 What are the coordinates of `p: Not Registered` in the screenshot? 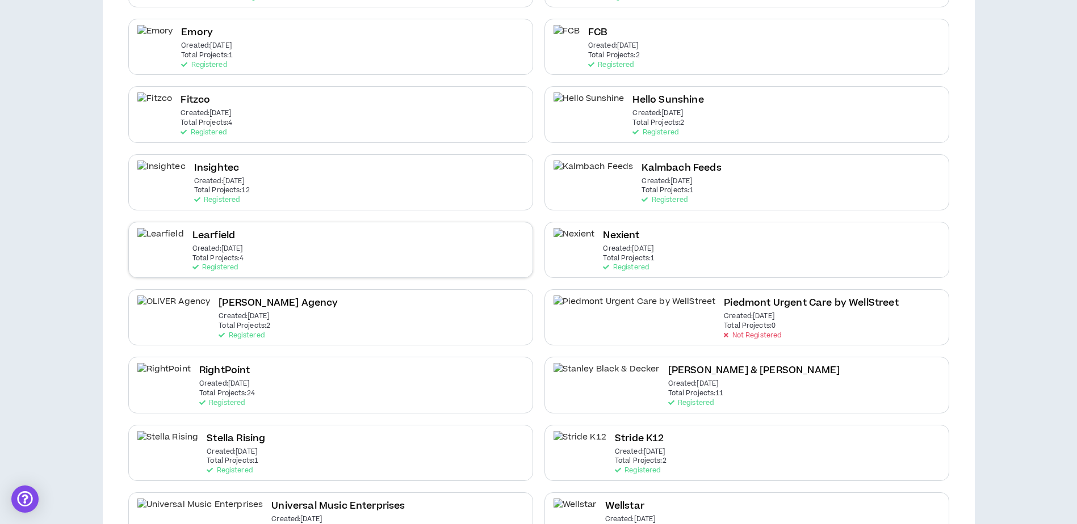 It's located at (752, 336).